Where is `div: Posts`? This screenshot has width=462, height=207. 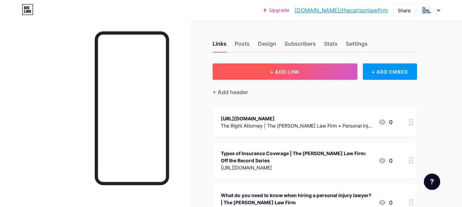 div: Posts is located at coordinates (242, 46).